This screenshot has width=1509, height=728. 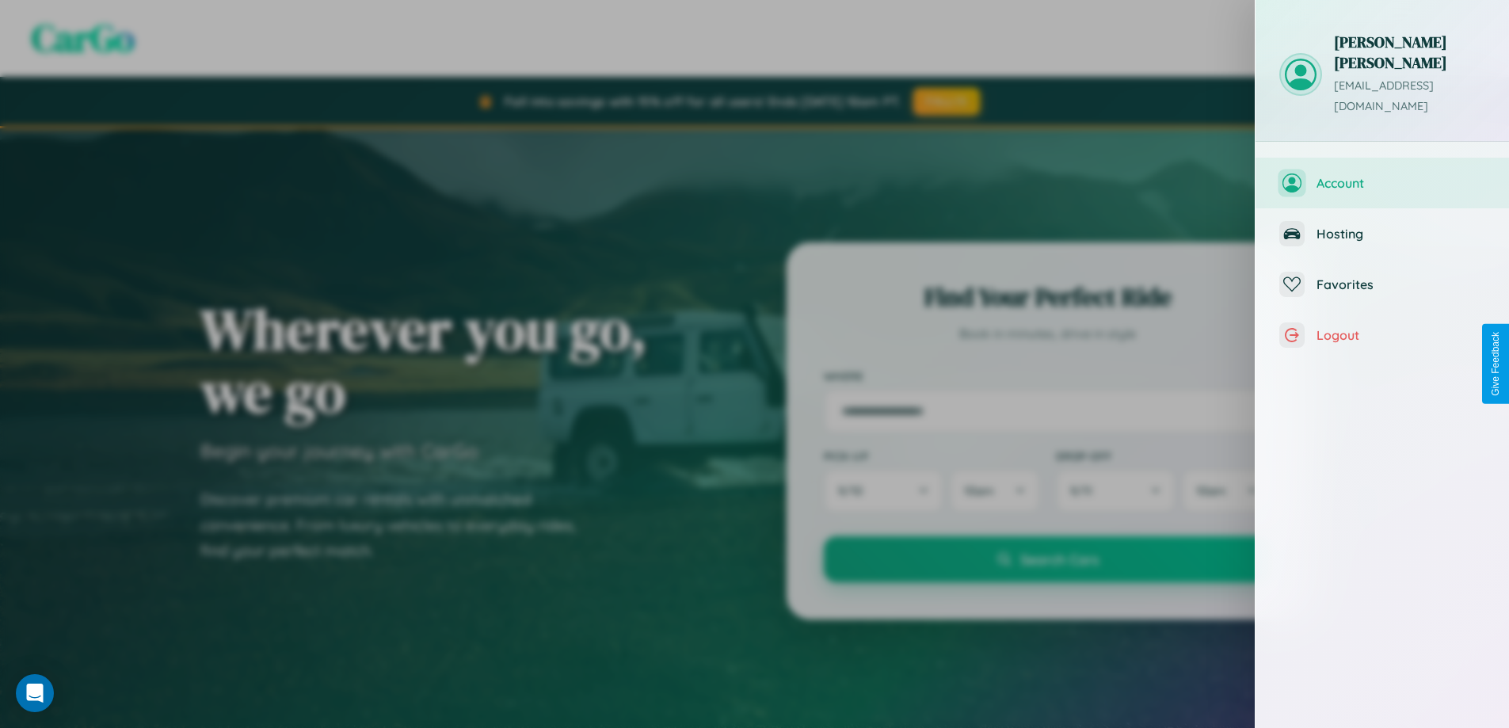 I want to click on button: Logout, so click(x=1383, y=335).